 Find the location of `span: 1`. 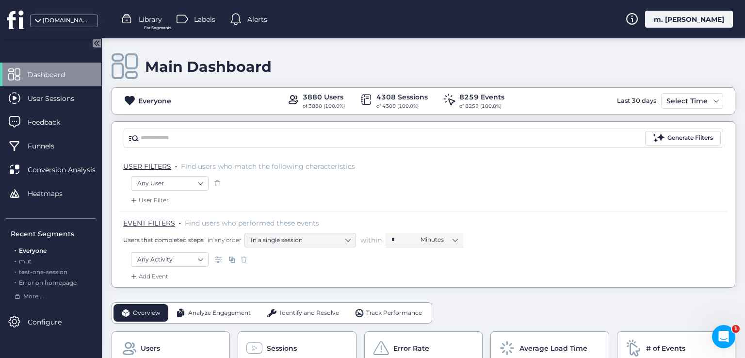

span: 1 is located at coordinates (736, 329).